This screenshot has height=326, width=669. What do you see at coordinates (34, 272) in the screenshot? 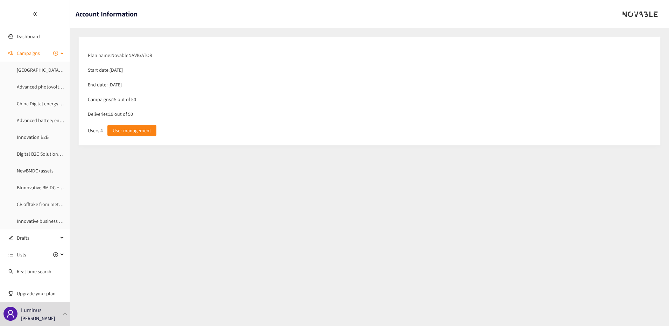
I see `a: Real-time search` at bounding box center [34, 272].